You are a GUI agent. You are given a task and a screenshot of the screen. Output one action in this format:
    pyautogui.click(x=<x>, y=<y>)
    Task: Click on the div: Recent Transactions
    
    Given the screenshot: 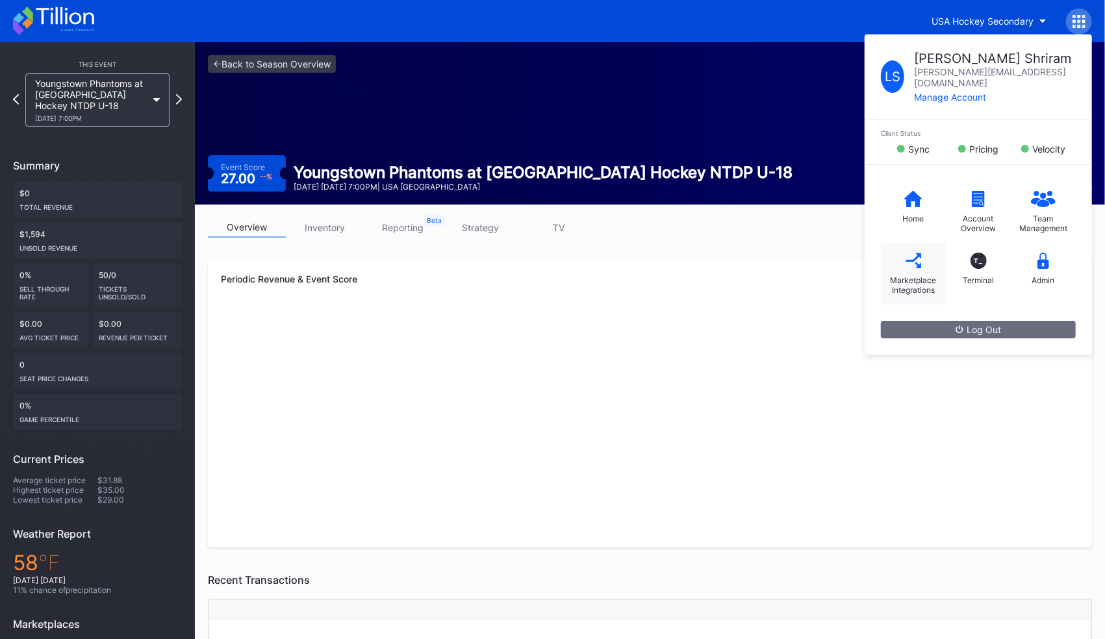 What is the action you would take?
    pyautogui.click(x=650, y=580)
    